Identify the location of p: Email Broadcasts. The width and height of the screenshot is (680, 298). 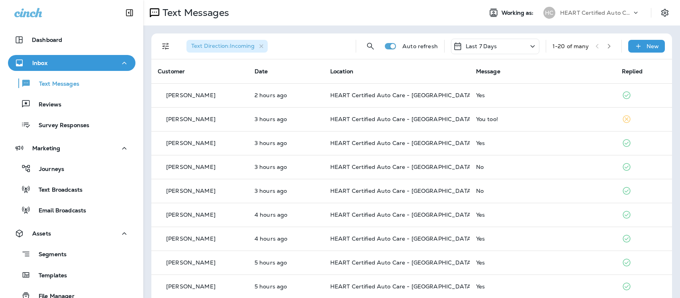
(58, 211).